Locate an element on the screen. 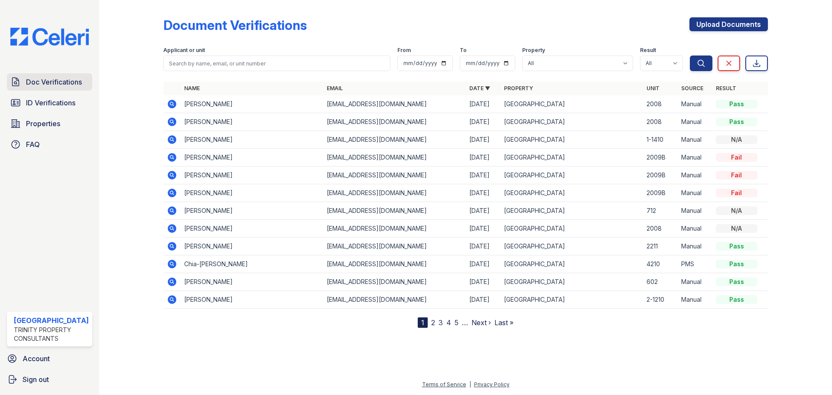  a: Unit is located at coordinates (653, 88).